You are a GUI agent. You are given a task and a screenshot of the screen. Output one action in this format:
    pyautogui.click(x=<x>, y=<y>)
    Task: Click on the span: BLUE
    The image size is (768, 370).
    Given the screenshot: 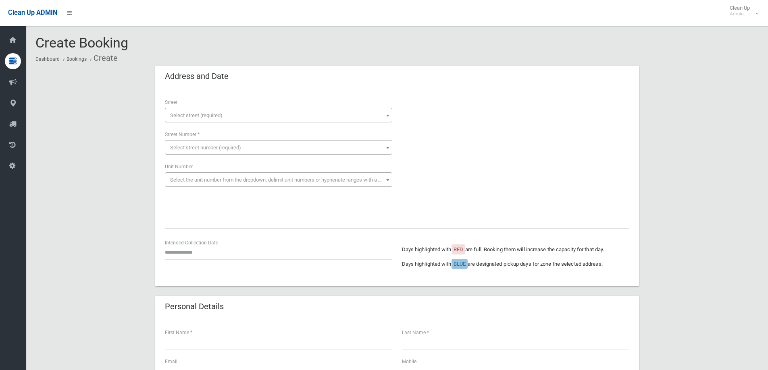 What is the action you would take?
    pyautogui.click(x=459, y=264)
    